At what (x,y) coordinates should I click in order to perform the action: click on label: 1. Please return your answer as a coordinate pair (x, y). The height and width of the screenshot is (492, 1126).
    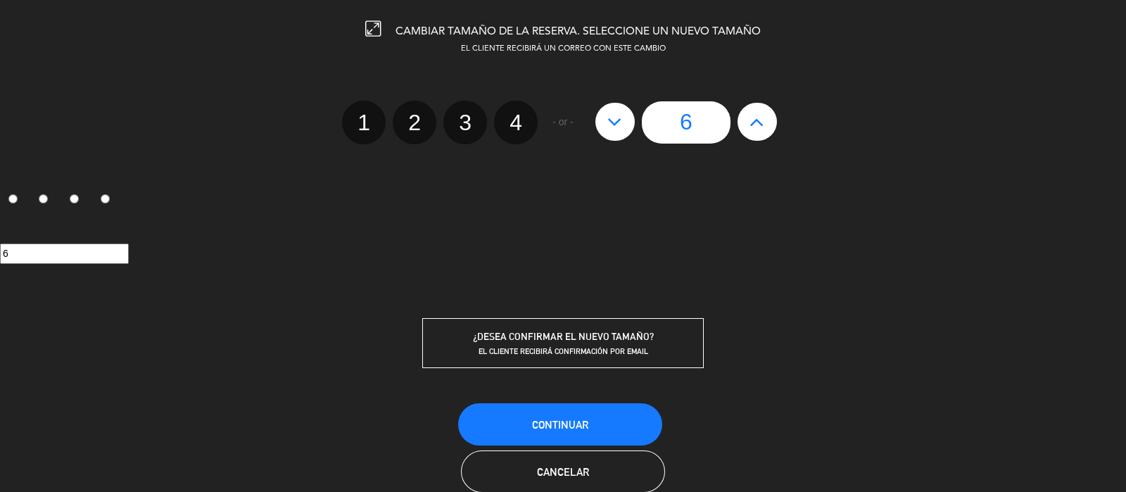
    Looking at the image, I should click on (364, 122).